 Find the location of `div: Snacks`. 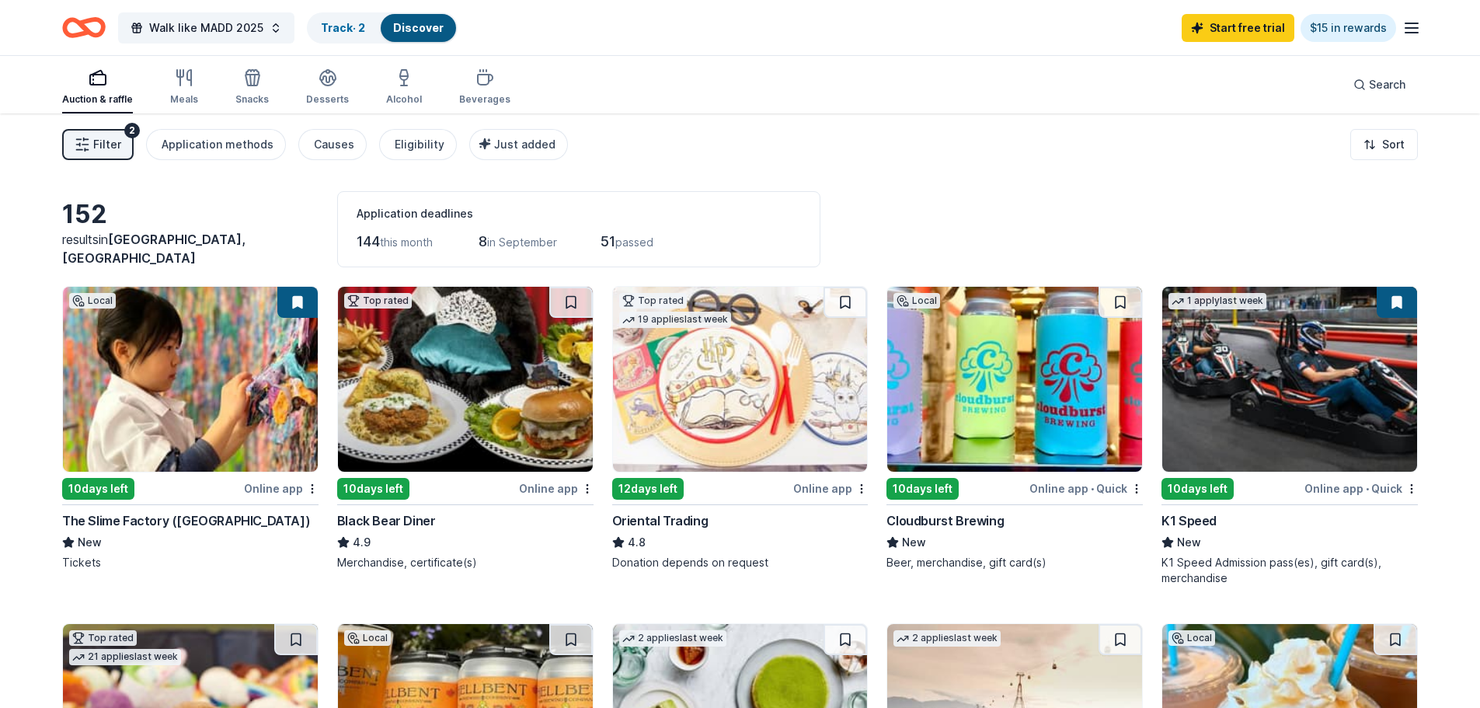

div: Snacks is located at coordinates (252, 99).